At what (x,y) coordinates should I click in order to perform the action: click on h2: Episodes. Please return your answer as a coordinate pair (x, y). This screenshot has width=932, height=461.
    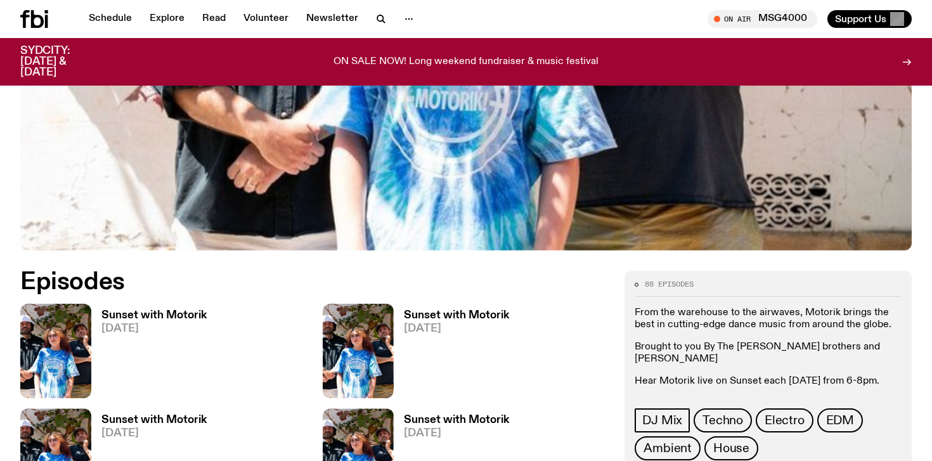
    Looking at the image, I should click on (314, 282).